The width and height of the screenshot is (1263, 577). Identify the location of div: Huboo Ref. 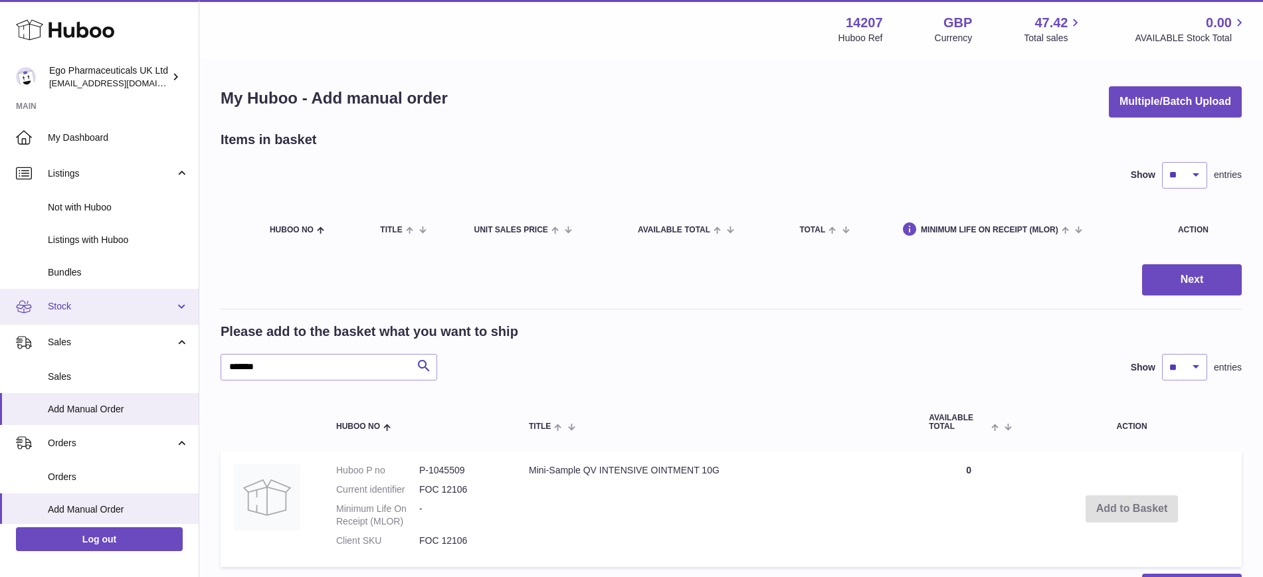
(860, 38).